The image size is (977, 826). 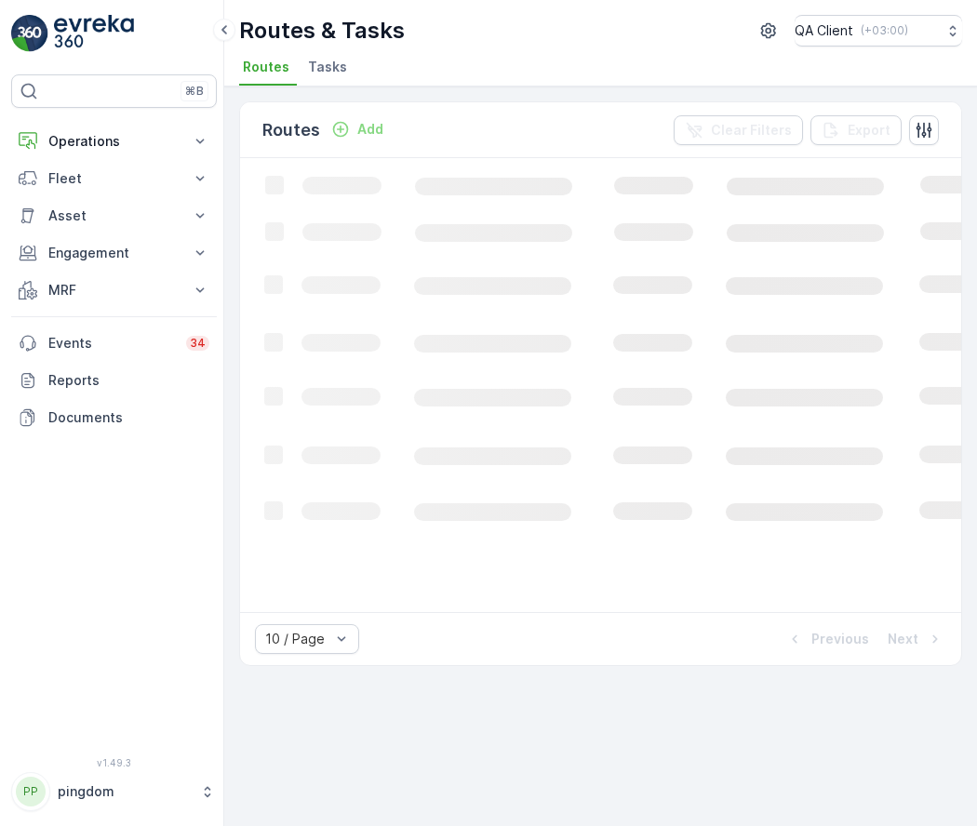 What do you see at coordinates (291, 130) in the screenshot?
I see `p: Routes` at bounding box center [291, 130].